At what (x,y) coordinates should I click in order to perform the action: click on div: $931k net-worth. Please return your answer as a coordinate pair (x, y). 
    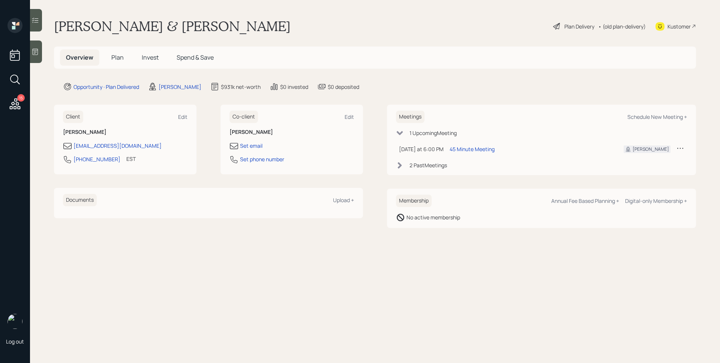
    Looking at the image, I should click on (241, 87).